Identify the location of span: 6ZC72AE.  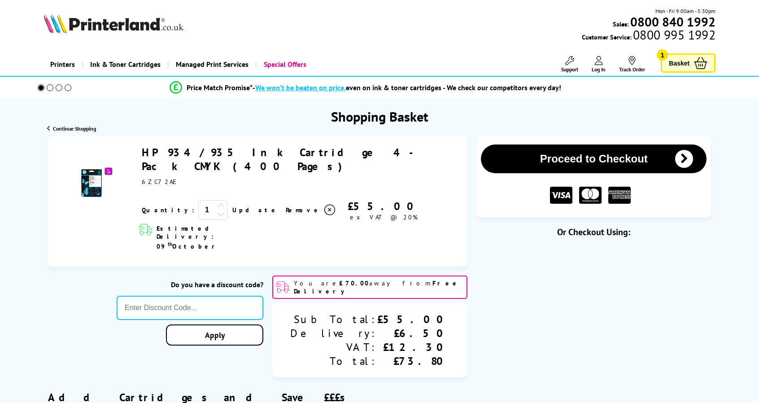
(160, 182).